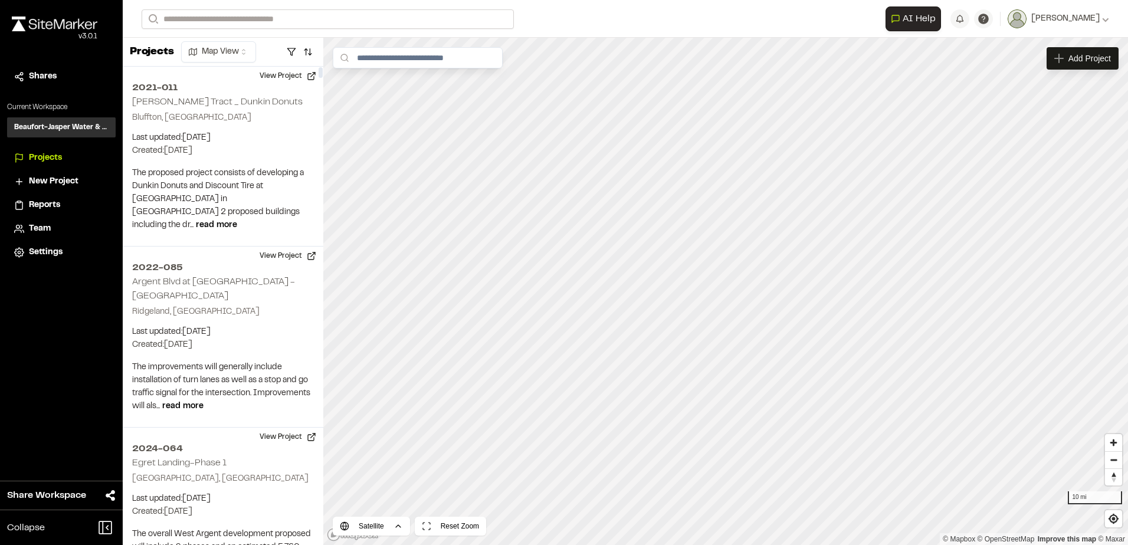 This screenshot has width=1128, height=545. I want to click on div: Open AI Assistant, so click(916, 19).